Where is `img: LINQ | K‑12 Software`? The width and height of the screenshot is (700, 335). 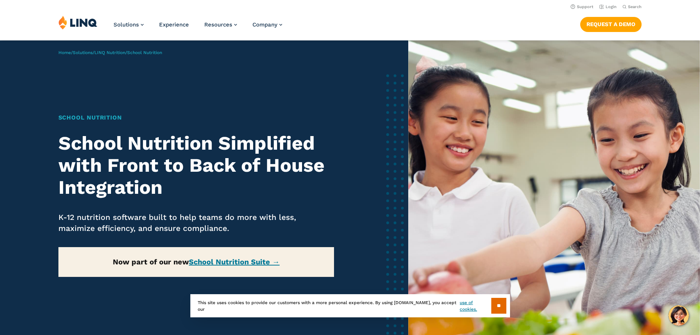
img: LINQ | K‑12 Software is located at coordinates (78, 22).